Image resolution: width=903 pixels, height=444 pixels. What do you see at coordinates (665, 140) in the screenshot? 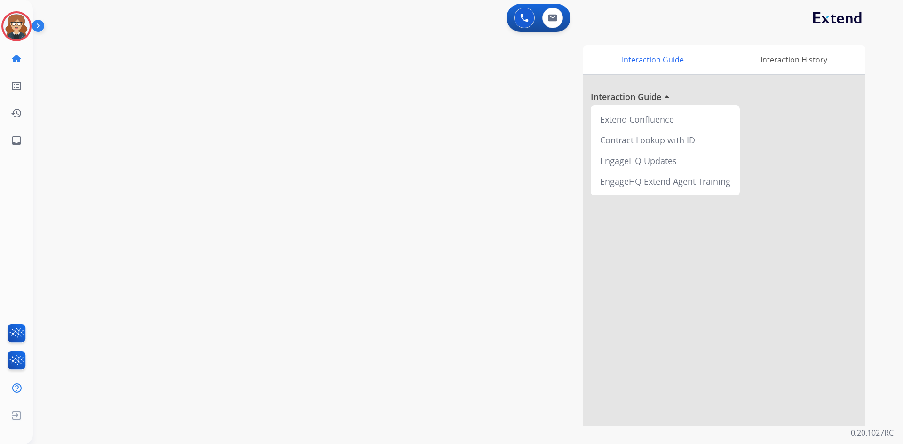
I see `div: Contract Lookup with ID` at bounding box center [665, 140].